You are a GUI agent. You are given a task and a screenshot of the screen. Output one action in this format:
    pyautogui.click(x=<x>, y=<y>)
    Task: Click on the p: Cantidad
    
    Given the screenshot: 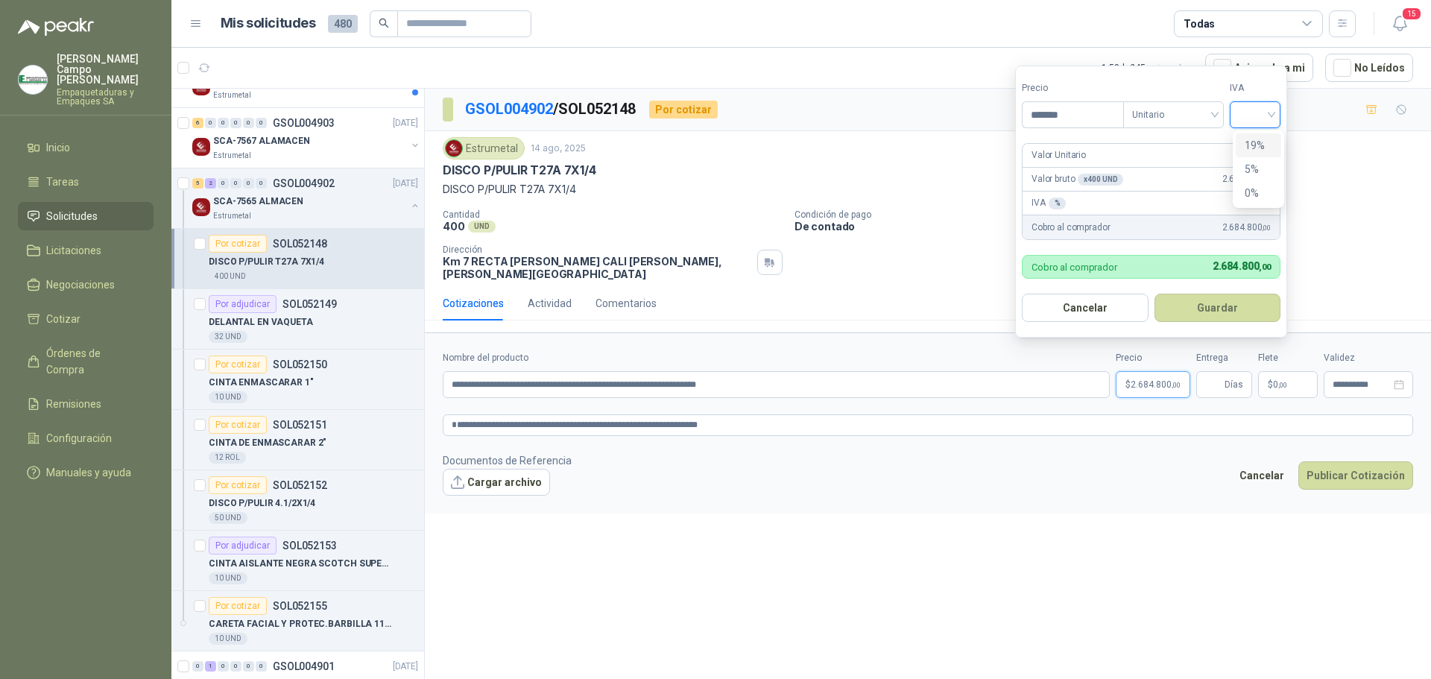 What is the action you would take?
    pyautogui.click(x=612, y=215)
    